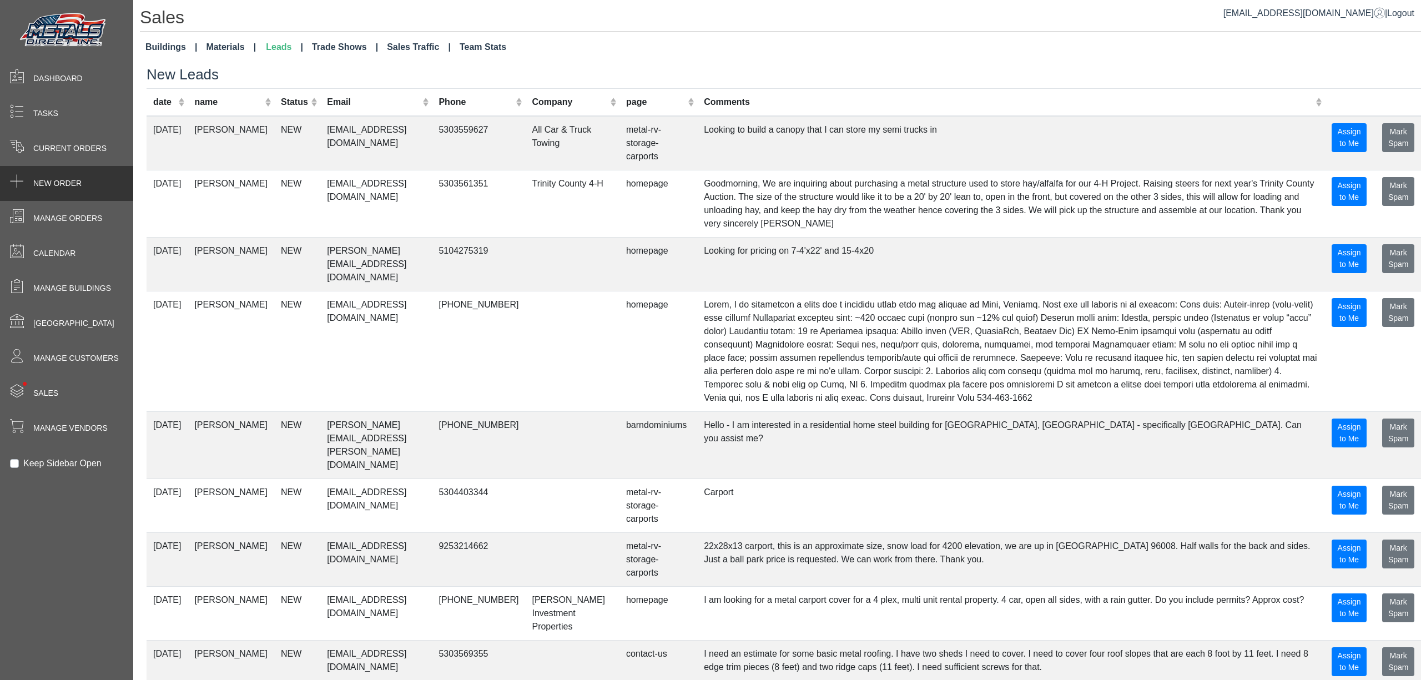 Image resolution: width=1421 pixels, height=680 pixels. What do you see at coordinates (284, 47) in the screenshot?
I see `a: Leads` at bounding box center [284, 47].